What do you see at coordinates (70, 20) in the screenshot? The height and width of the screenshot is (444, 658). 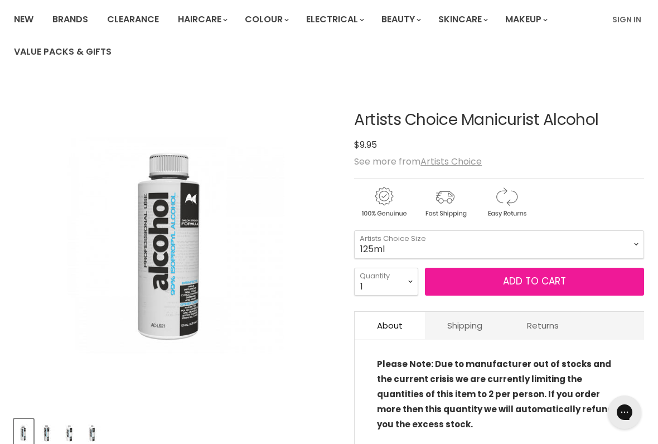 I see `a: Brands` at bounding box center [70, 20].